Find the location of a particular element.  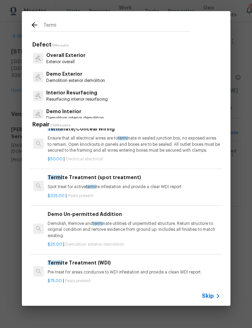

span: Demolition exterior demolition is located at coordinates (94, 244).